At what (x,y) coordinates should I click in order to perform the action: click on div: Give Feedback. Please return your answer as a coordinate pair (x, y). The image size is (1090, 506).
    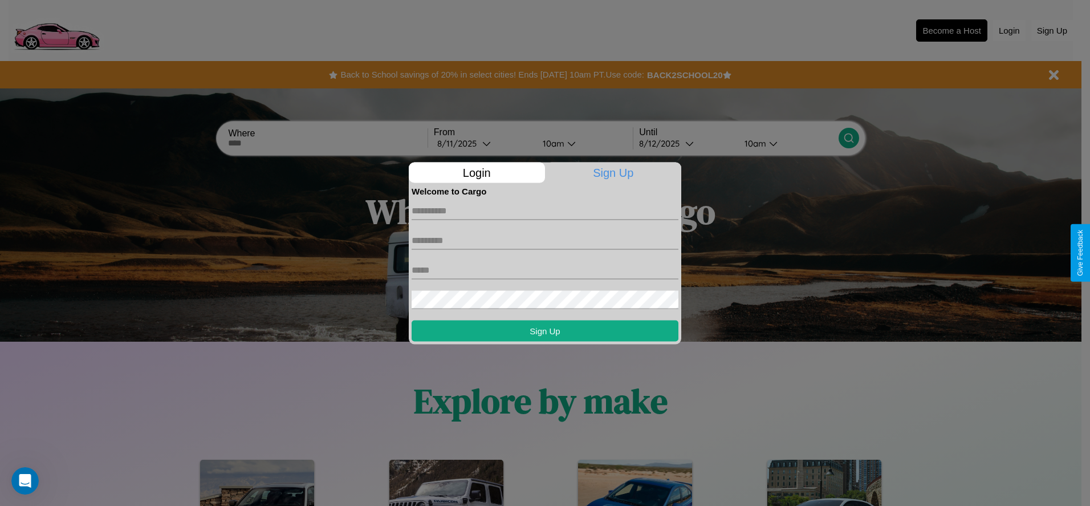
    Looking at the image, I should click on (1080, 253).